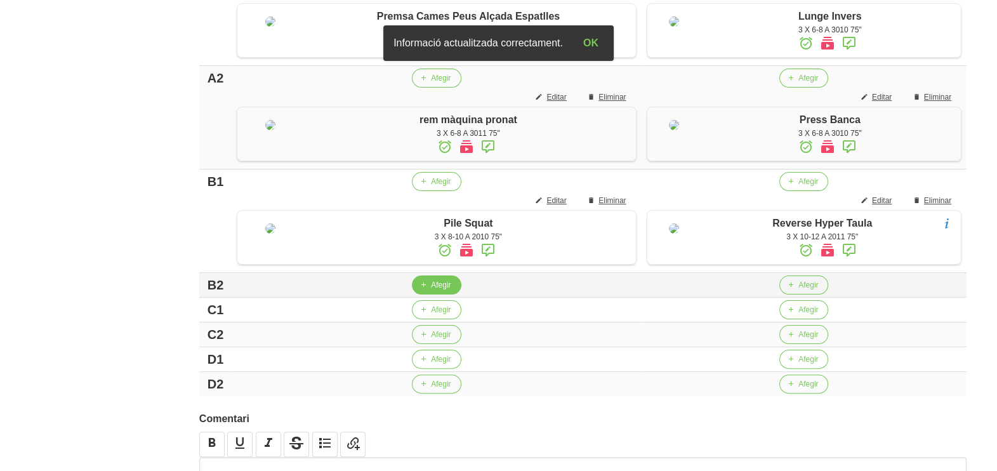 The width and height of the screenshot is (997, 471). What do you see at coordinates (468, 133) in the screenshot?
I see `div: 3 X 6-8 A 3011 75"` at bounding box center [468, 133].